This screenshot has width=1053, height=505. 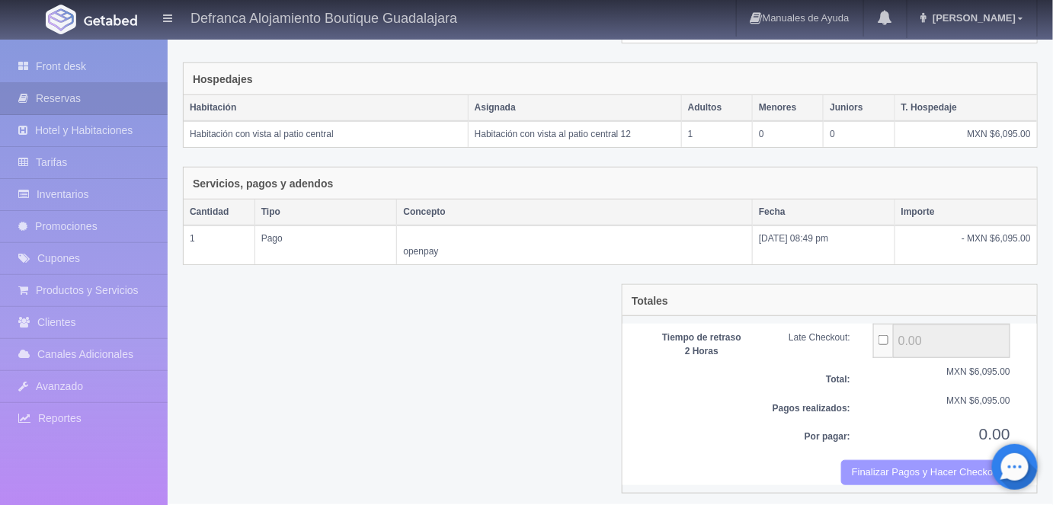 What do you see at coordinates (325, 108) in the screenshot?
I see `th: Habitación` at bounding box center [325, 108].